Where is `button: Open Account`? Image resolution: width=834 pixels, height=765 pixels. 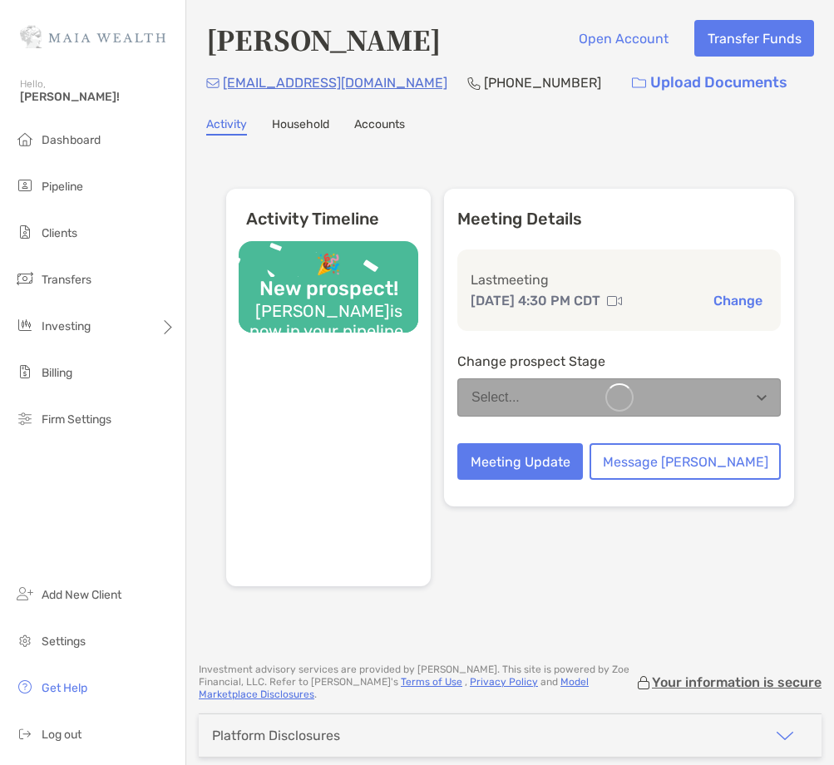 button: Open Account is located at coordinates (623, 38).